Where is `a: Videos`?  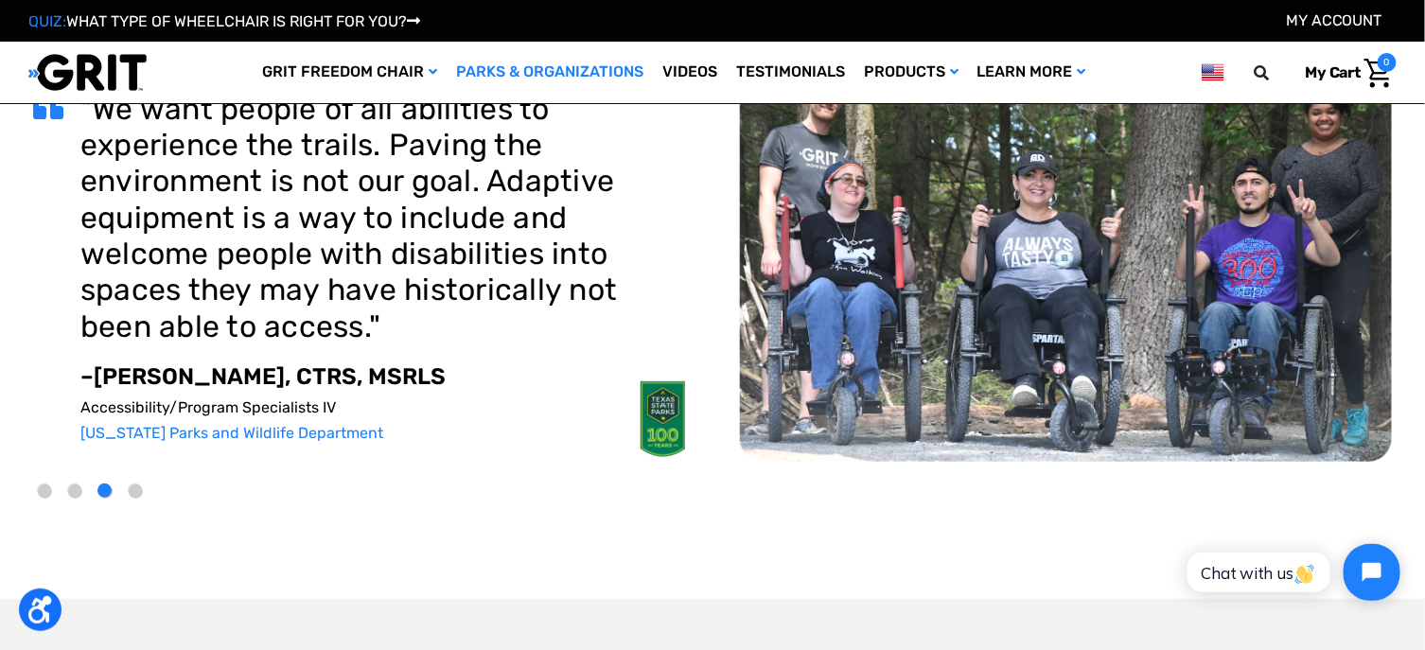 a: Videos is located at coordinates (690, 72).